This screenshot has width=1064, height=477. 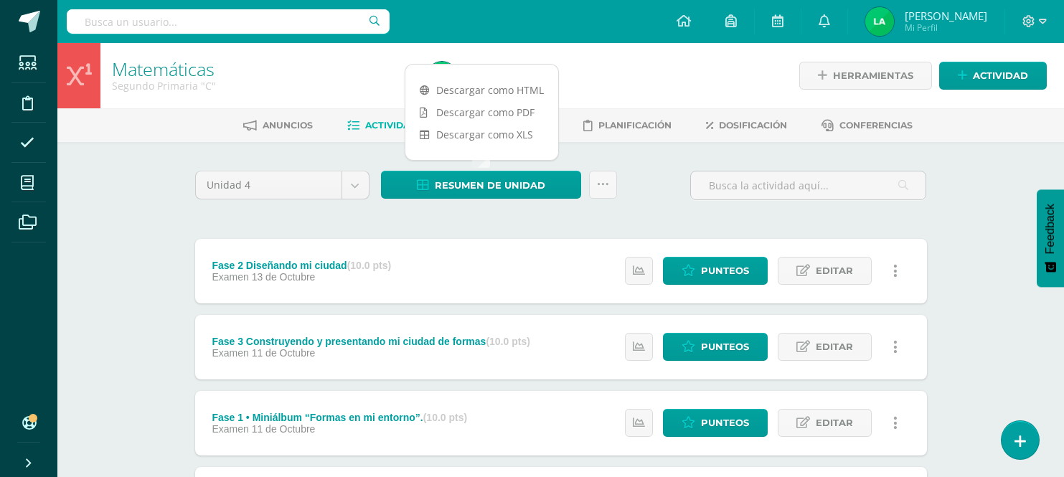 What do you see at coordinates (627, 126) in the screenshot?
I see `a: Planificación` at bounding box center [627, 126].